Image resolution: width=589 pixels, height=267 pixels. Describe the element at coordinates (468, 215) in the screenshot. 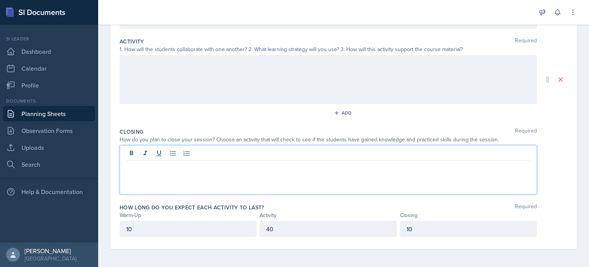

I see `div: Closing` at that location.